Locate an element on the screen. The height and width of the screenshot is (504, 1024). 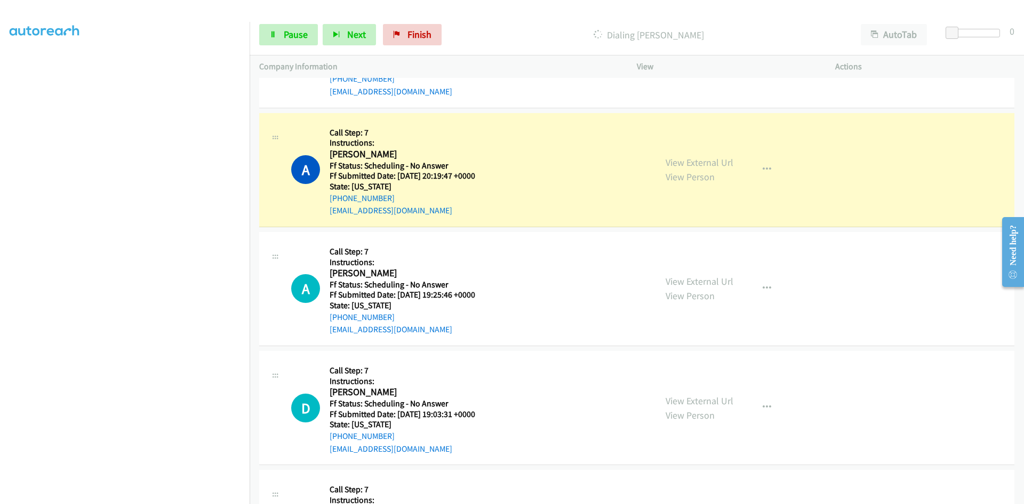
button: AutoTab is located at coordinates (894, 35).